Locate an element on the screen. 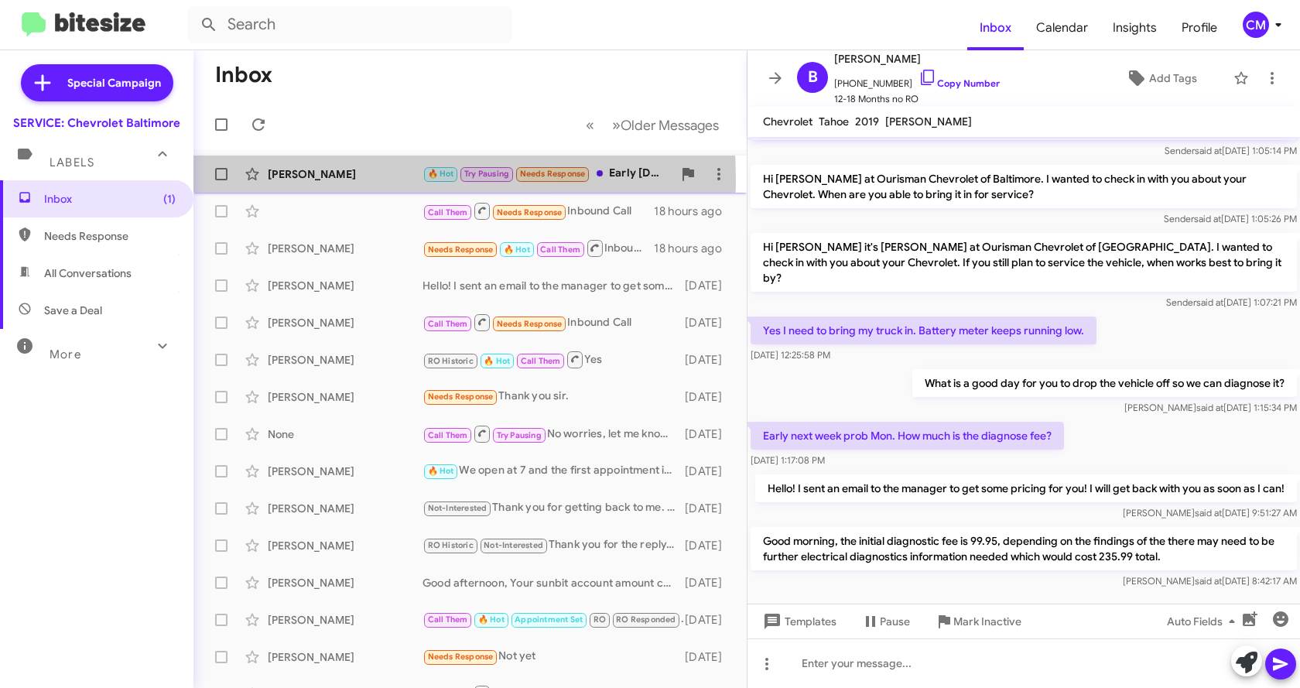  span: B is located at coordinates (813, 77).